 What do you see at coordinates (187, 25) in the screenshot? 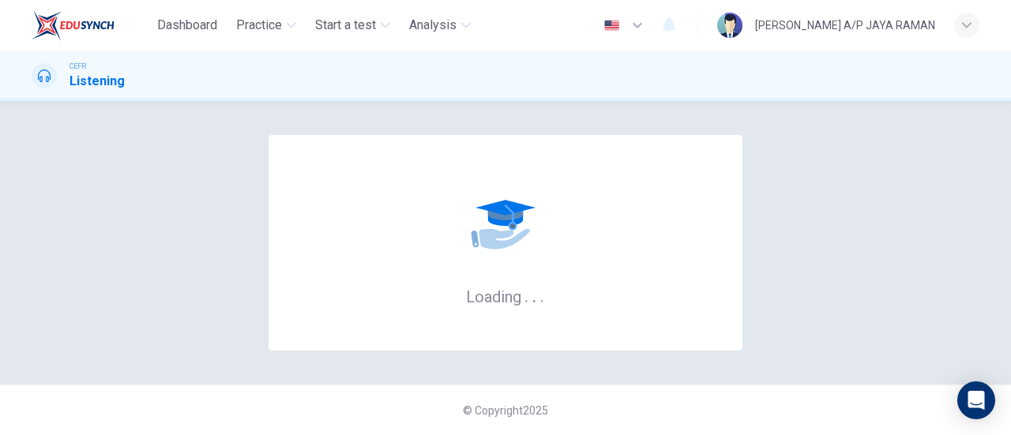
I see `span: Dashboard` at bounding box center [187, 25].